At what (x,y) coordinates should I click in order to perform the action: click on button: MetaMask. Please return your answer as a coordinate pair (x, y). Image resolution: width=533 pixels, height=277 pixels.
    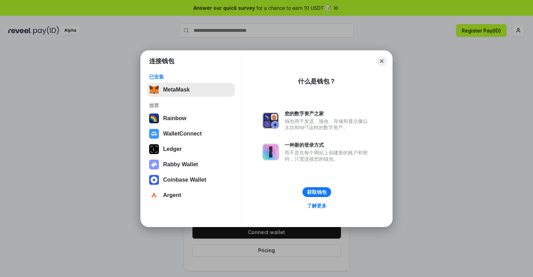
    Looking at the image, I should click on (191, 90).